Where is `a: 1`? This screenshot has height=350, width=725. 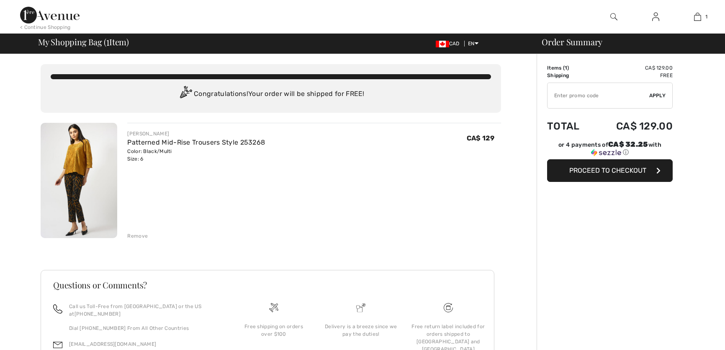 a: 1 is located at coordinates (698, 17).